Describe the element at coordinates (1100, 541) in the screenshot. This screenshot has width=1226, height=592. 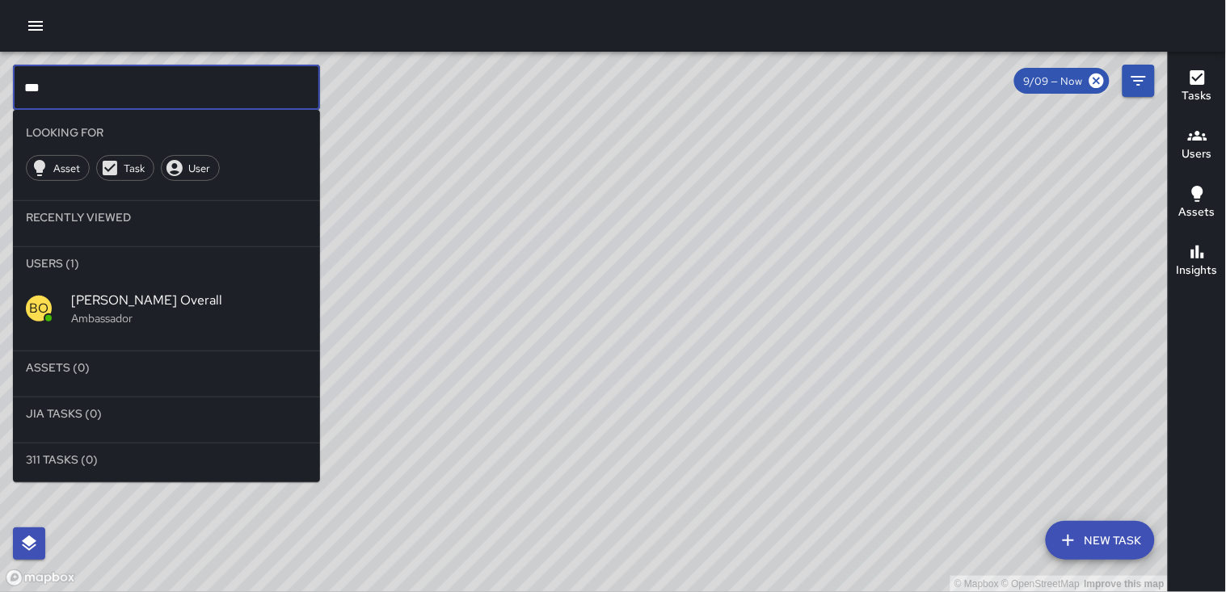
I see `button: New Task` at that location.